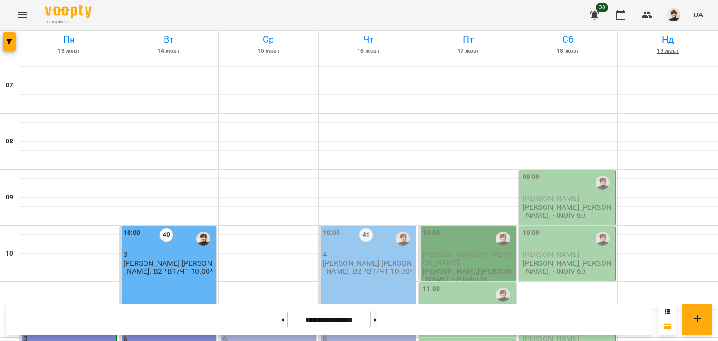  What do you see at coordinates (169, 254) in the screenshot?
I see `p: 3` at bounding box center [169, 254].